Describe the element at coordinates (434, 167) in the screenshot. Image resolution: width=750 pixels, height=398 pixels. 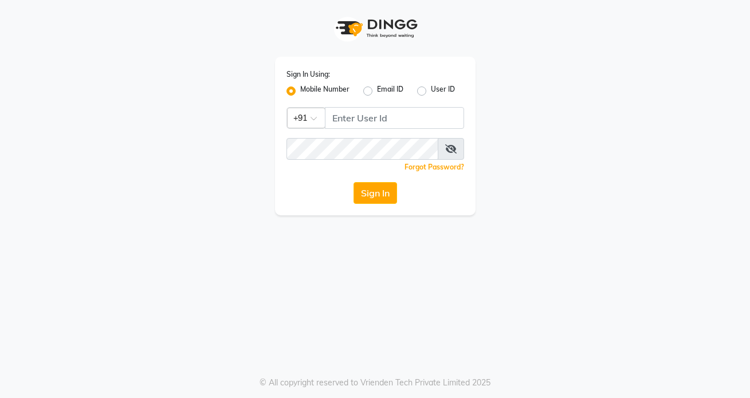
I see `a: Forgot Password?` at that location.